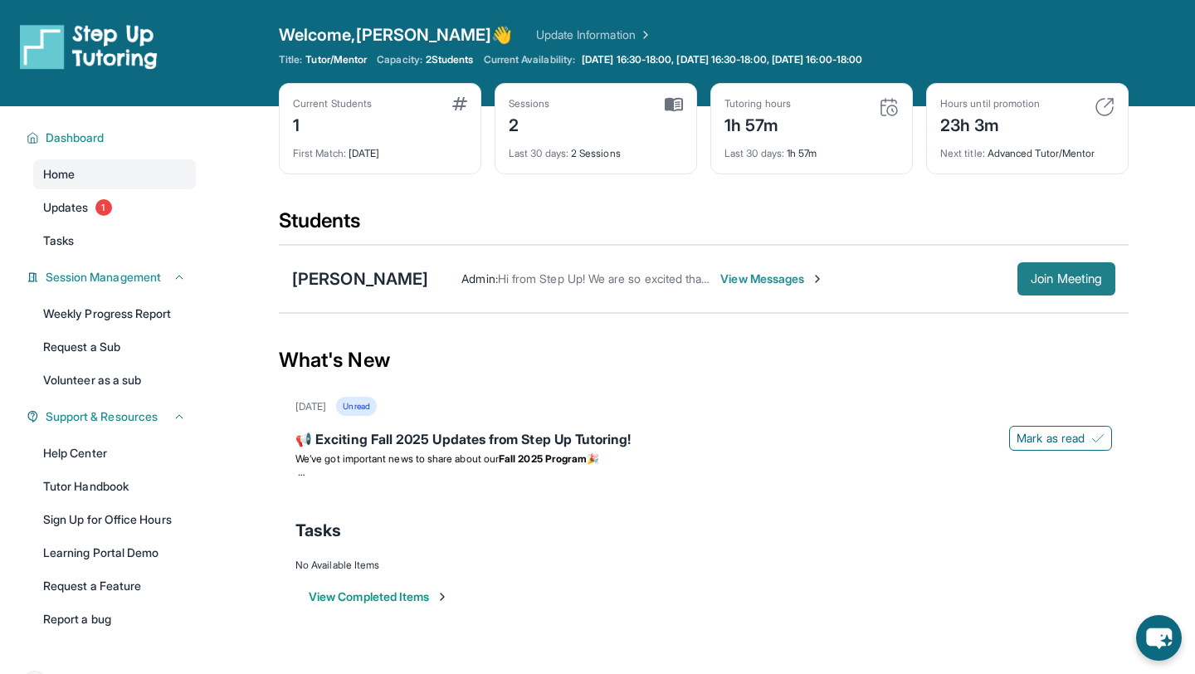 This screenshot has width=1195, height=674. What do you see at coordinates (1067, 279) in the screenshot?
I see `span: Join Meeting` at bounding box center [1067, 279].